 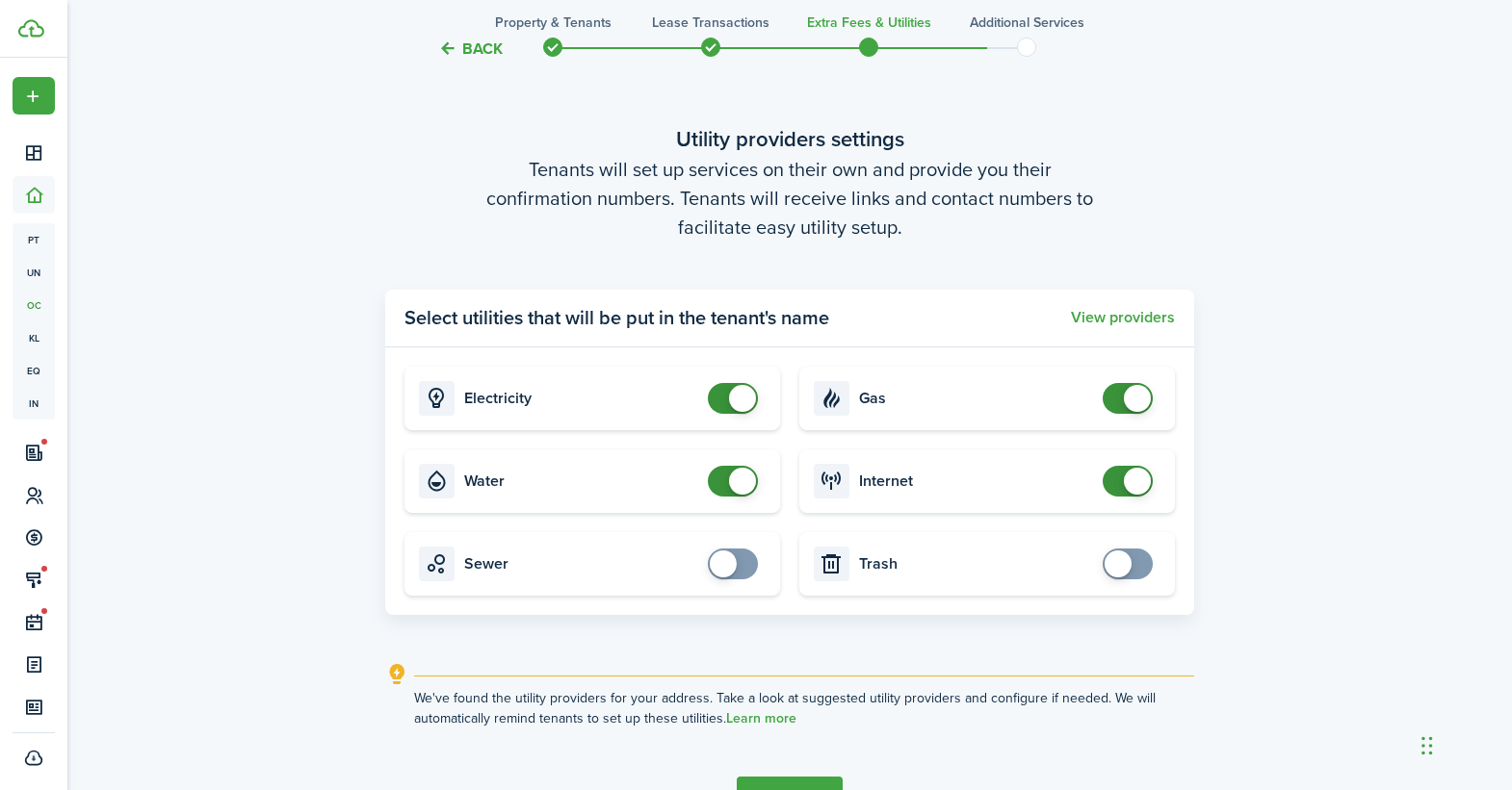 What do you see at coordinates (868, 22) in the screenshot?
I see `h3: Extra fees & Utilities` at bounding box center [868, 22].